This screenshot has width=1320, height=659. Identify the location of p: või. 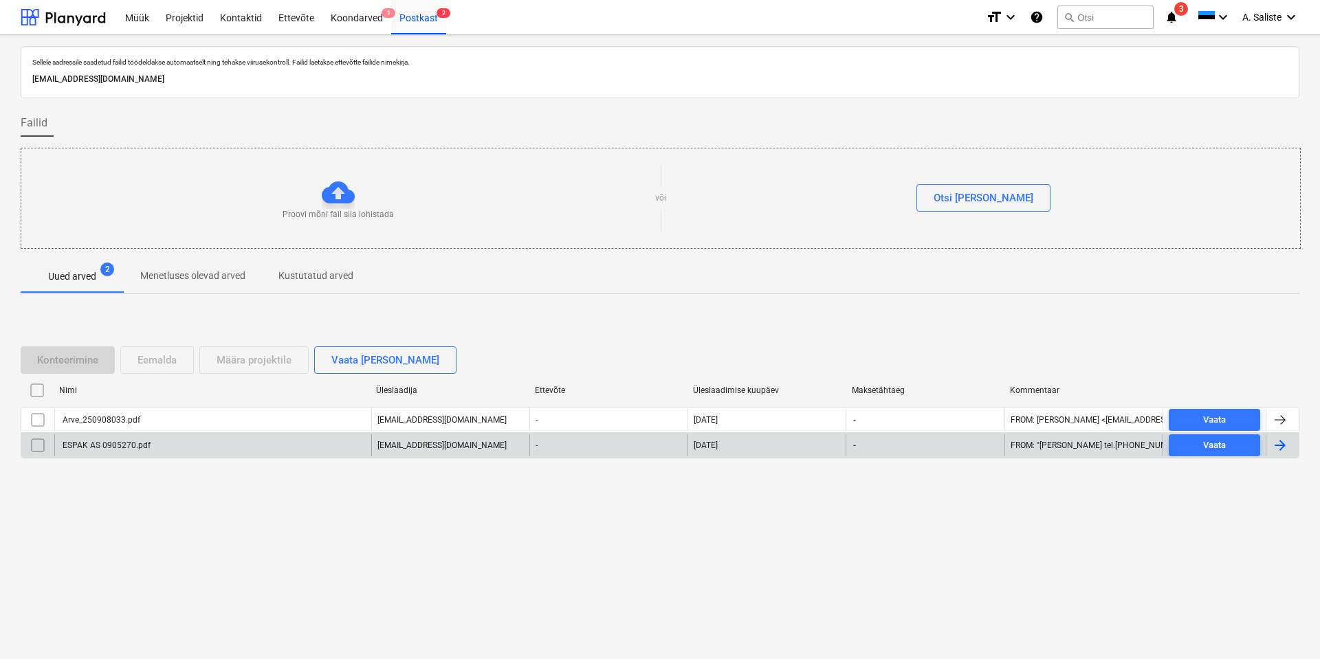
(661, 198).